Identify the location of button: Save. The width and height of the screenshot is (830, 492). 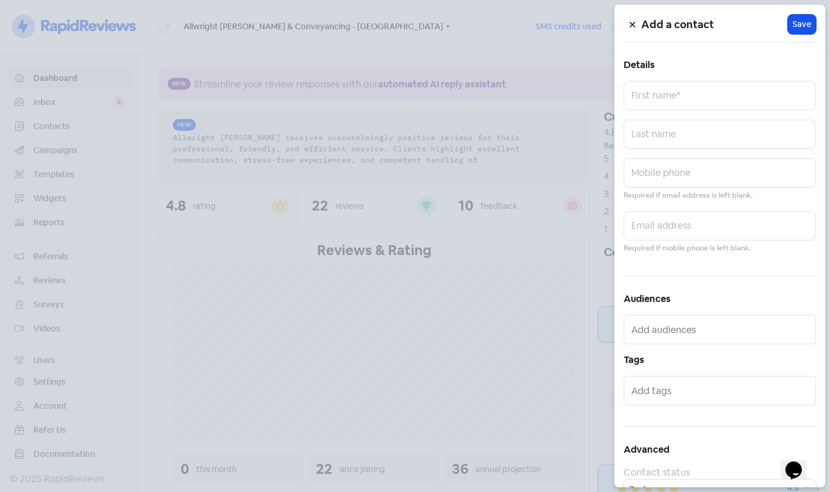
(802, 24).